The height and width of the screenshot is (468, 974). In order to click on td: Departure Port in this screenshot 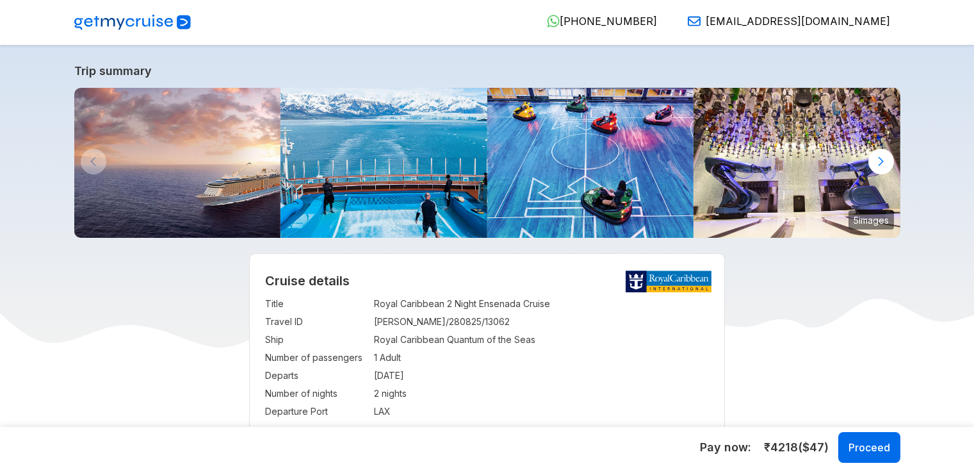, I will do `click(316, 411)`.